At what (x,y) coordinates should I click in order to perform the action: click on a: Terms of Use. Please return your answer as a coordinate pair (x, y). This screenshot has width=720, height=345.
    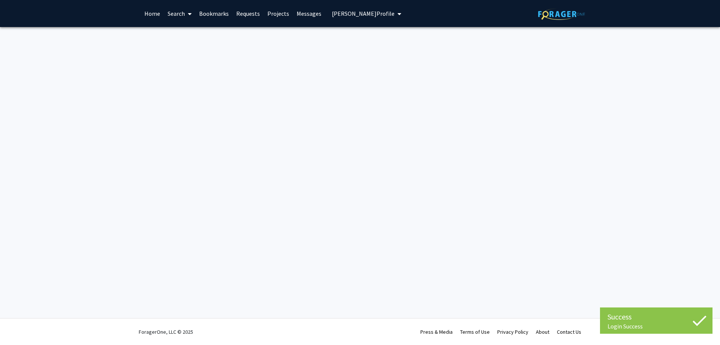
    Looking at the image, I should click on (475, 332).